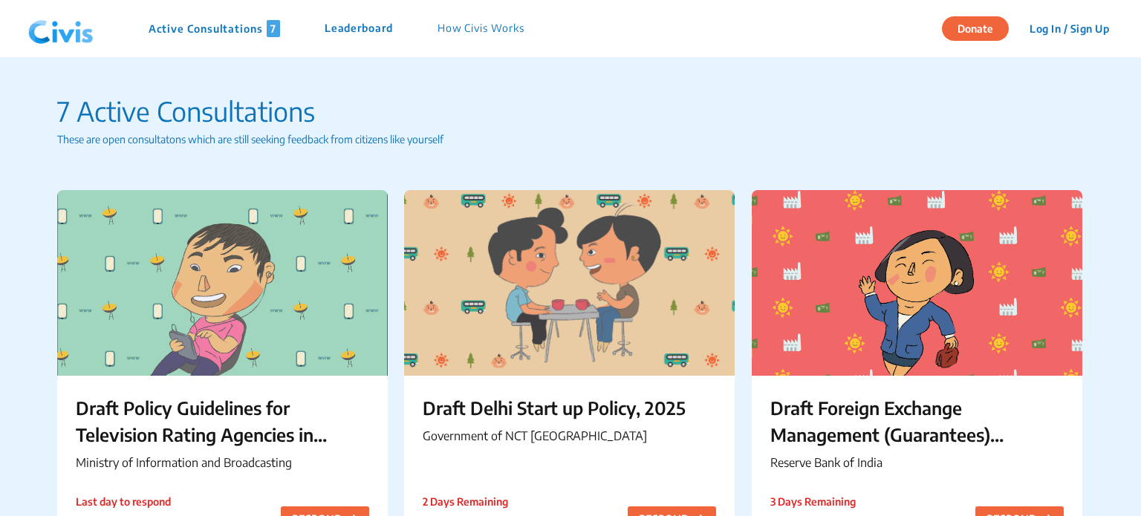 The width and height of the screenshot is (1141, 516). I want to click on a: Donate, so click(981, 27).